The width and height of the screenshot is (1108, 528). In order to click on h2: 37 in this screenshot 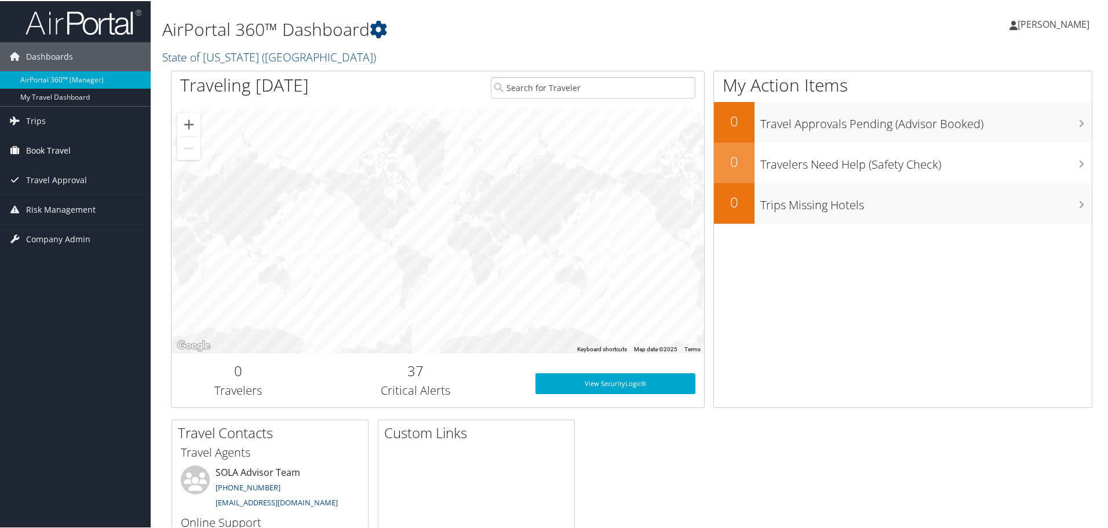, I will do `click(415, 370)`.